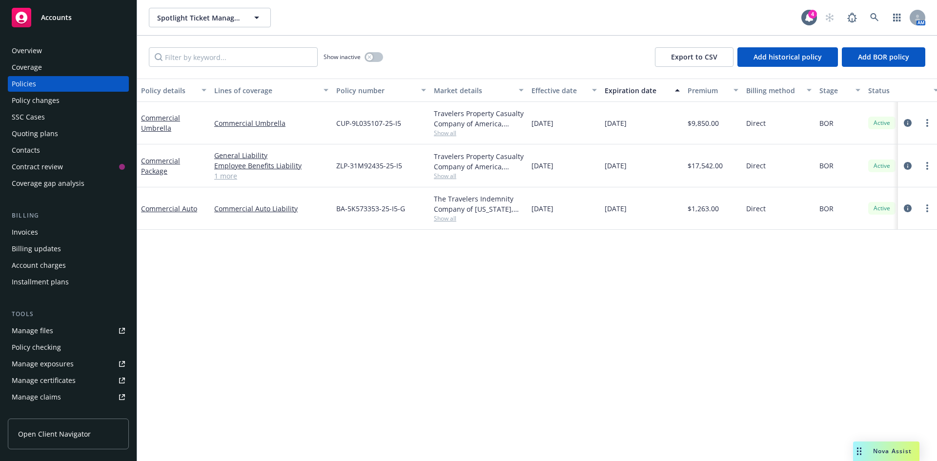  What do you see at coordinates (637, 90) in the screenshot?
I see `div: Expiration date` at bounding box center [637, 90].